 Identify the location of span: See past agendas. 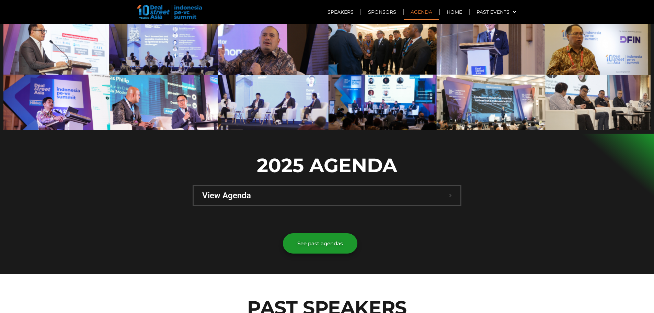
(320, 243).